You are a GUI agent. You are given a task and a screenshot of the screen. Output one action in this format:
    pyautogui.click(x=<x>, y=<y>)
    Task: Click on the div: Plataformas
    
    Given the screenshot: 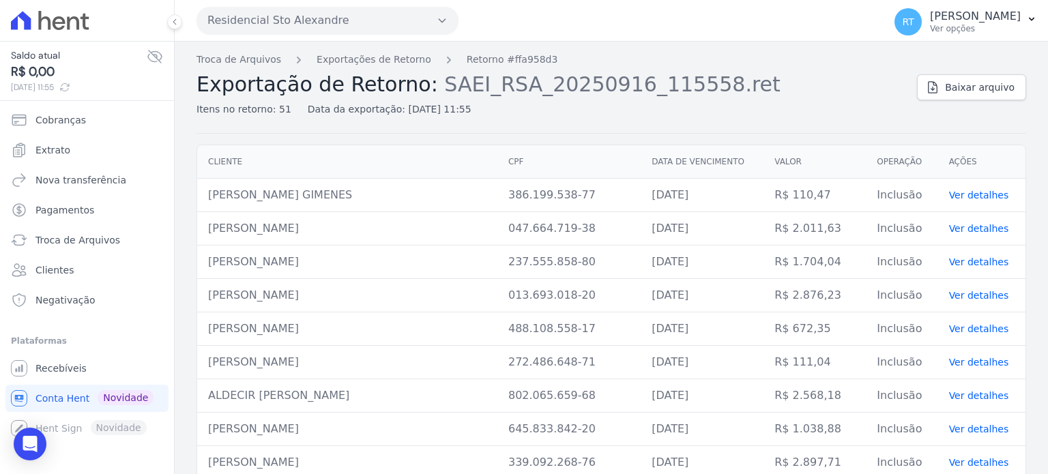 What is the action you would take?
    pyautogui.click(x=87, y=341)
    